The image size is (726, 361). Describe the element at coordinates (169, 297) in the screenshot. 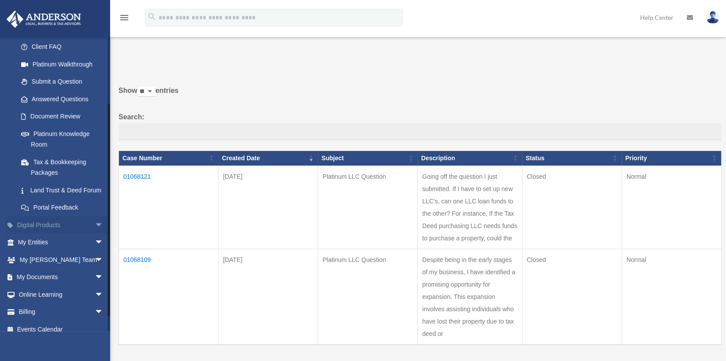

I see `td: 01068109` at that location.